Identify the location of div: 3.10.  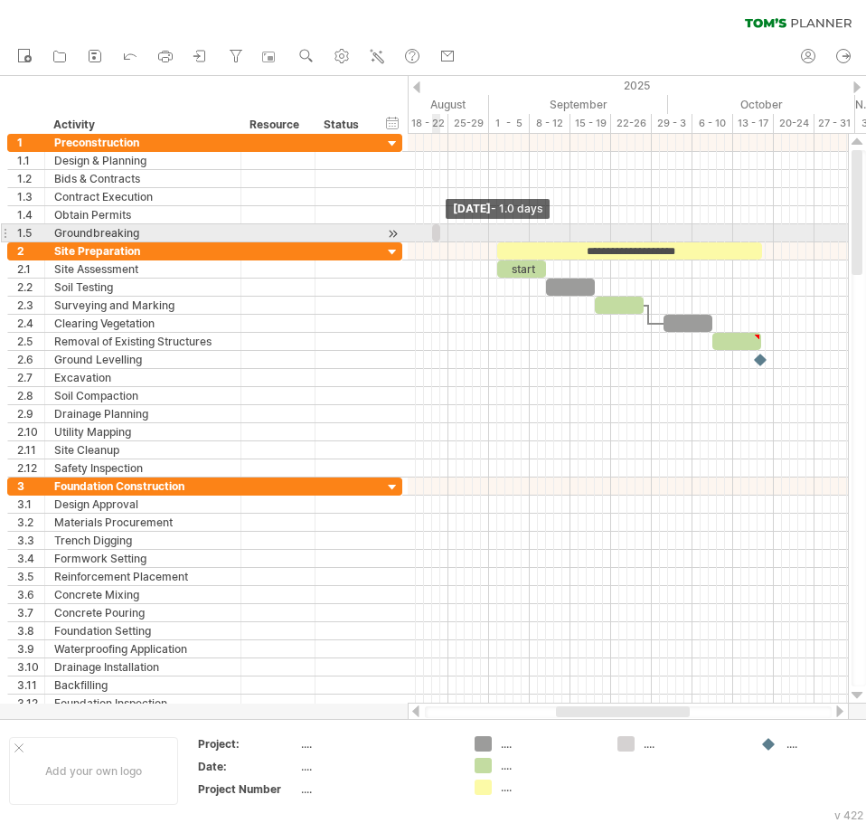
(31, 666).